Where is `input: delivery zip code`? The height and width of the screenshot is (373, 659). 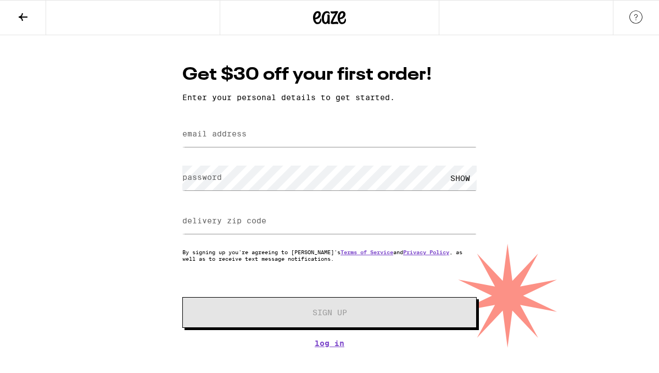
input: delivery zip code is located at coordinates (330, 221).